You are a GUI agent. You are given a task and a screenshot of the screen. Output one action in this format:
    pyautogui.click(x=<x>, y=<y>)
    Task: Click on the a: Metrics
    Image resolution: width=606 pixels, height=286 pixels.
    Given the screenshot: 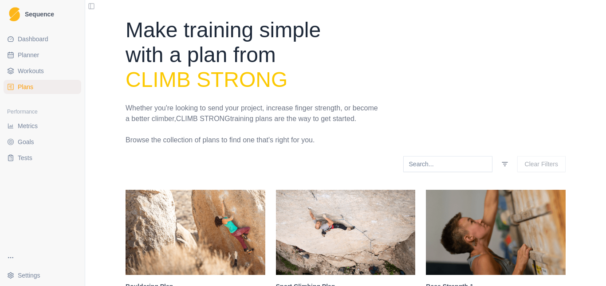 What is the action you would take?
    pyautogui.click(x=42, y=126)
    